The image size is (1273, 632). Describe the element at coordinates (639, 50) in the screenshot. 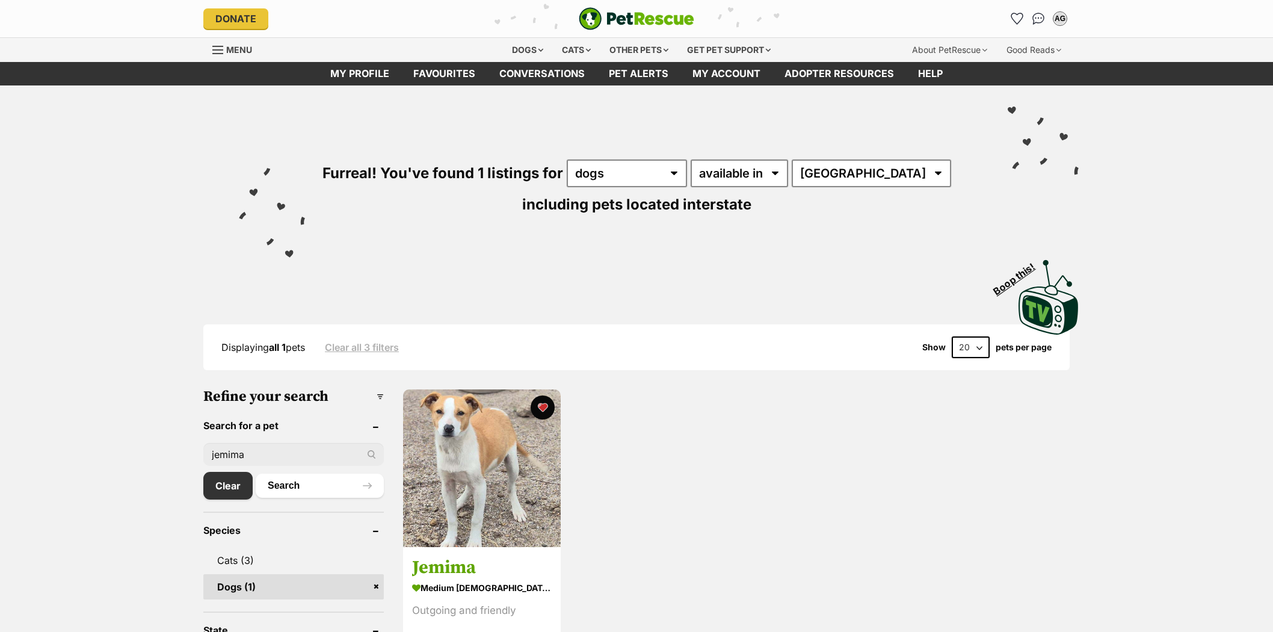

I see `div: Other pets` at that location.